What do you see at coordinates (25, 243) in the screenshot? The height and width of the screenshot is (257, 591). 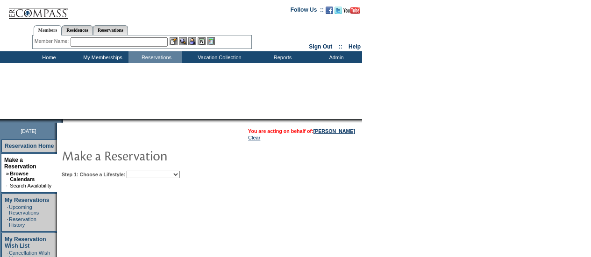 I see `a: My Reservation Wish List` at bounding box center [25, 243].